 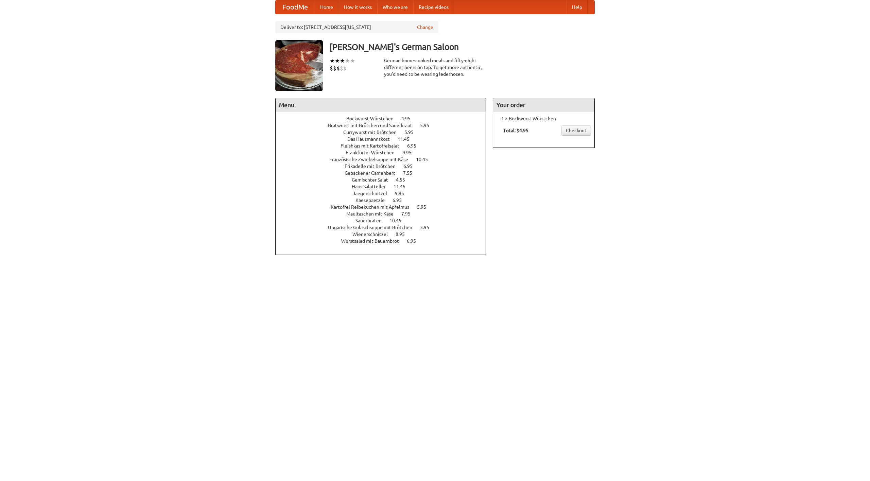 I want to click on a: Das Hausmannskost 11.45, so click(x=385, y=139).